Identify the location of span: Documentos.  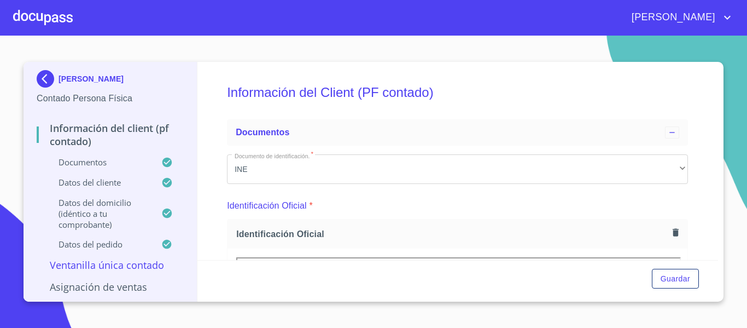
(263, 132).